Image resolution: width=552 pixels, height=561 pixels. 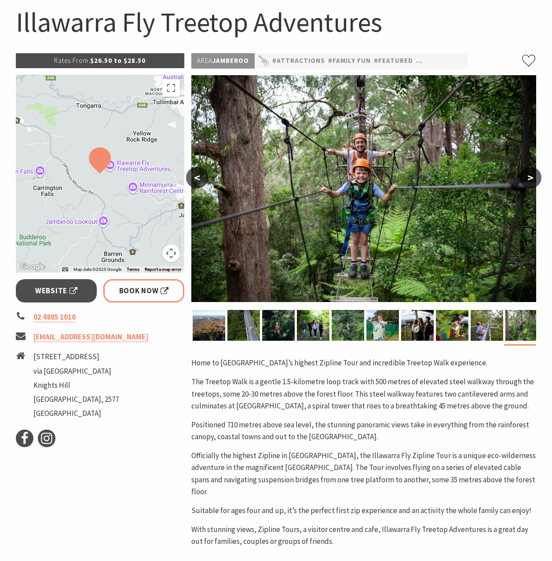 What do you see at coordinates (348, 325) in the screenshot?
I see `img: Zipline Tour at Illawarra Fly Treetop Adventures` at bounding box center [348, 325].